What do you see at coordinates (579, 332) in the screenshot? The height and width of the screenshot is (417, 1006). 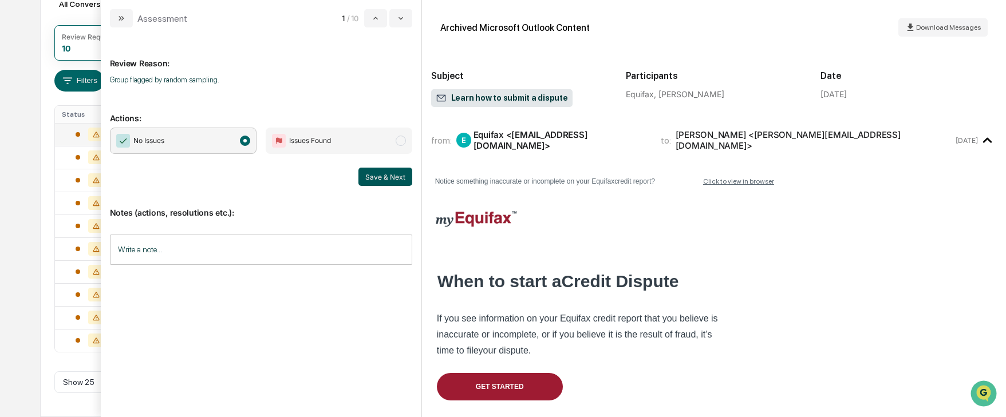 I see `td: If you see information on your Equifax credit report that you believe is inaccurate or incomplete...` at bounding box center [579, 332].